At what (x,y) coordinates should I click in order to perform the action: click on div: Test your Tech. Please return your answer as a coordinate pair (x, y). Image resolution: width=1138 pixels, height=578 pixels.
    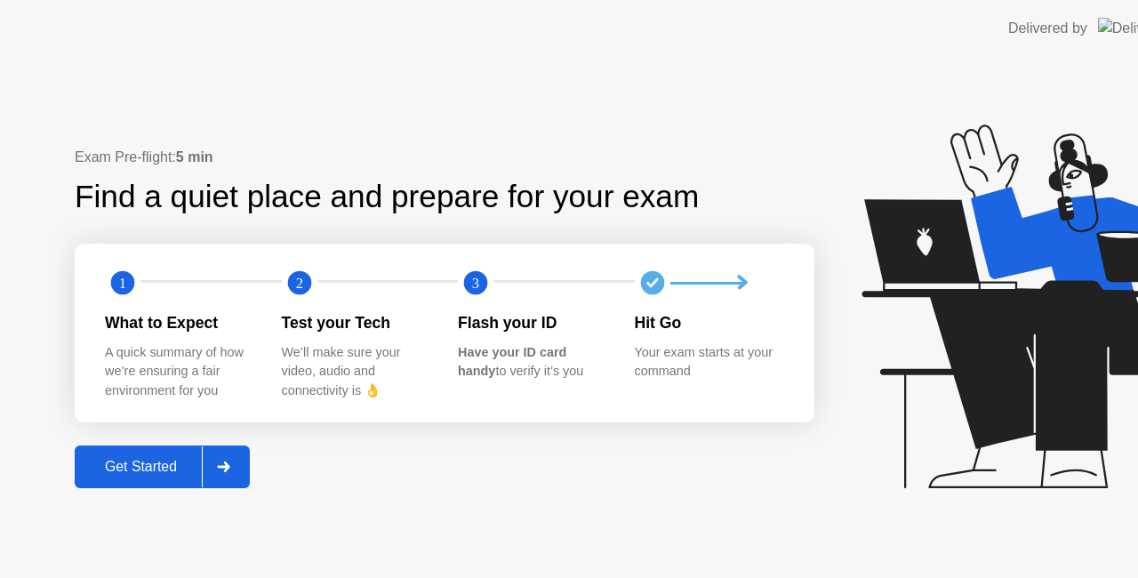
    Looking at the image, I should click on (356, 323).